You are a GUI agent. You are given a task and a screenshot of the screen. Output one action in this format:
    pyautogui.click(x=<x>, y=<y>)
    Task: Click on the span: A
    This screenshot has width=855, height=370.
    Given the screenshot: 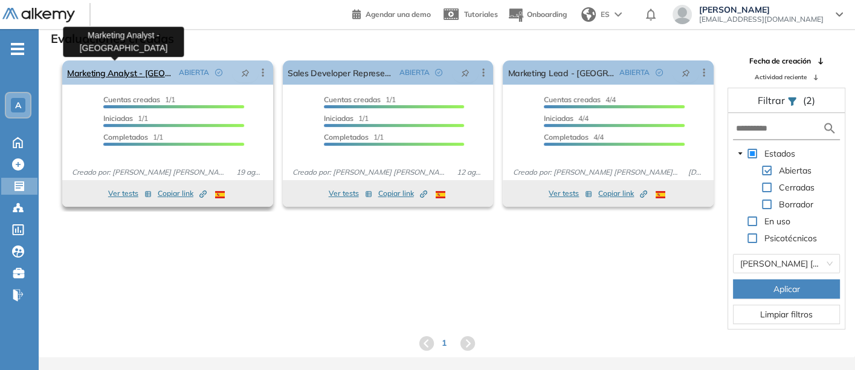 What is the action you would take?
    pyautogui.click(x=18, y=105)
    